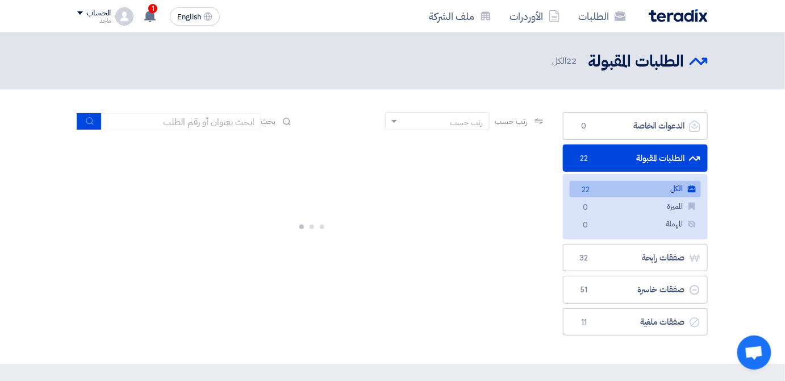 The width and height of the screenshot is (785, 381). Describe the element at coordinates (153, 9) in the screenshot. I see `span: 1` at that location.